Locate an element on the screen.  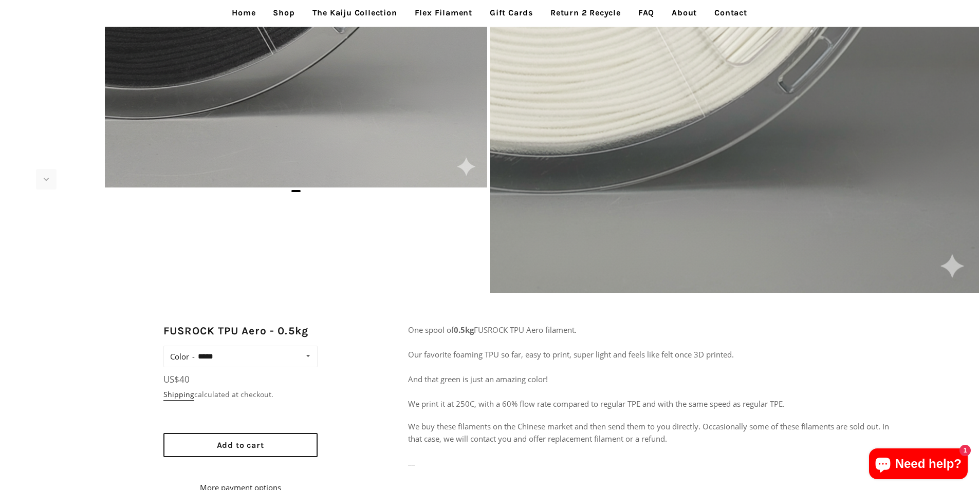
h2: FUSROCK TPU Aero - 0.5kg is located at coordinates (245, 331).